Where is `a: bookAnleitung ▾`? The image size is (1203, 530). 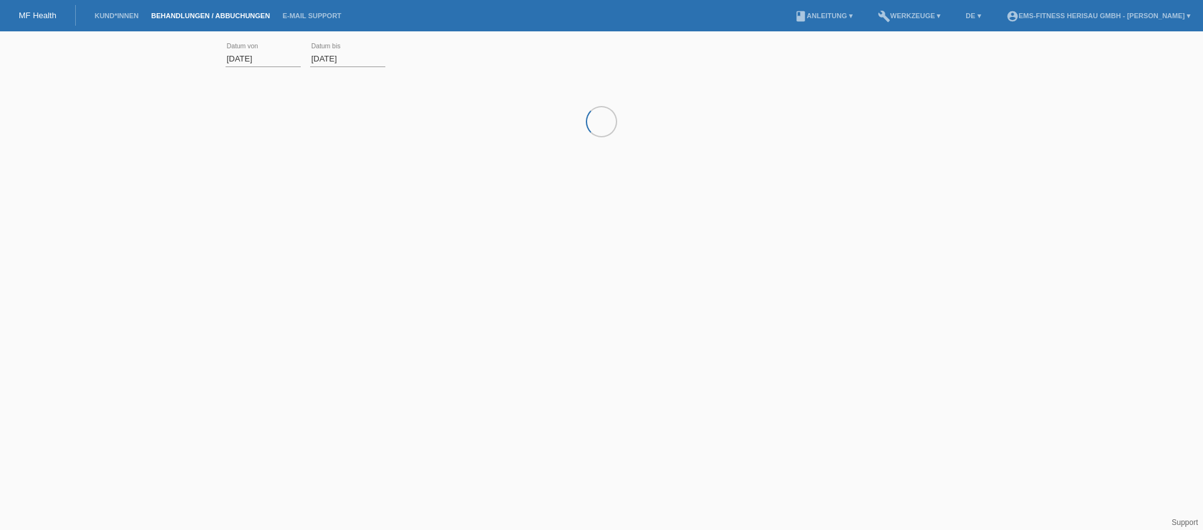
a: bookAnleitung ▾ is located at coordinates (824, 16).